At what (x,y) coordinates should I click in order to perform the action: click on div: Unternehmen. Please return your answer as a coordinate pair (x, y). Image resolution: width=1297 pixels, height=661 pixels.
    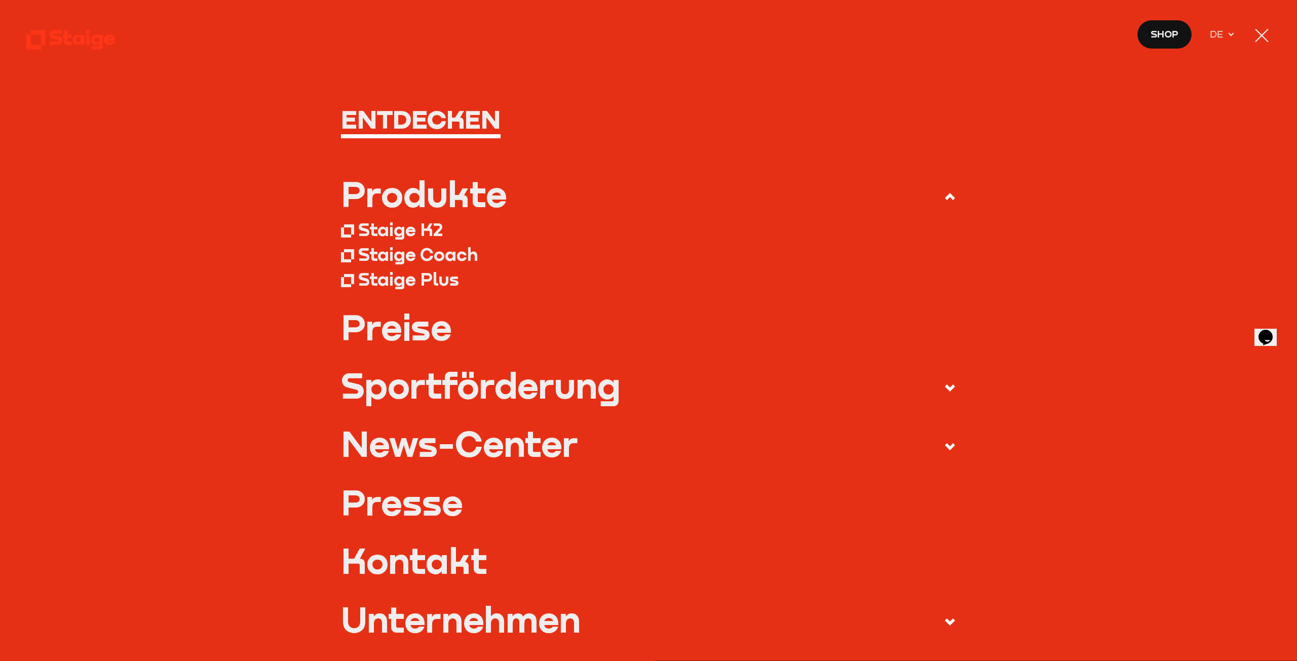
    Looking at the image, I should click on (461, 620).